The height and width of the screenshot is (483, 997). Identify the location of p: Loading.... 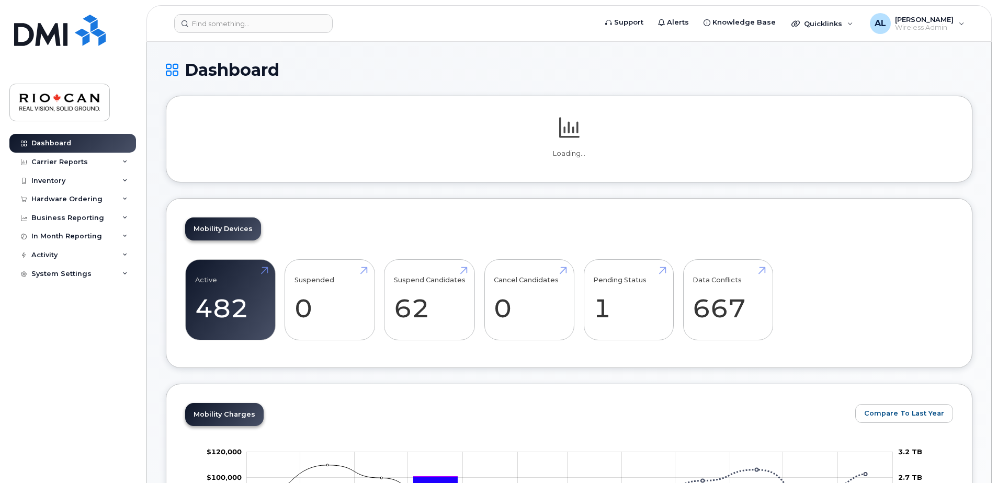
(569, 154).